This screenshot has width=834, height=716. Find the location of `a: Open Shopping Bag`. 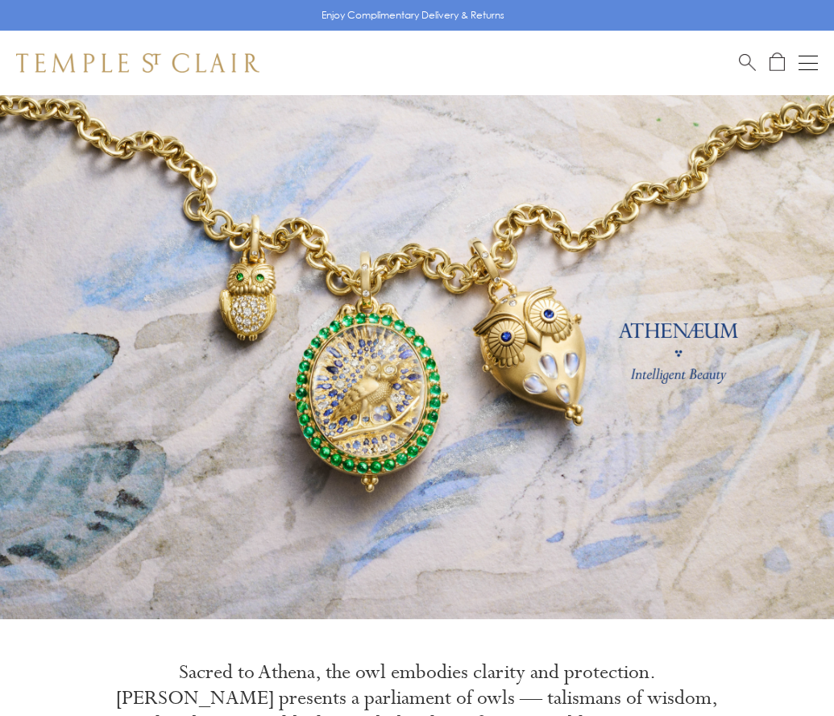

a: Open Shopping Bag is located at coordinates (777, 62).